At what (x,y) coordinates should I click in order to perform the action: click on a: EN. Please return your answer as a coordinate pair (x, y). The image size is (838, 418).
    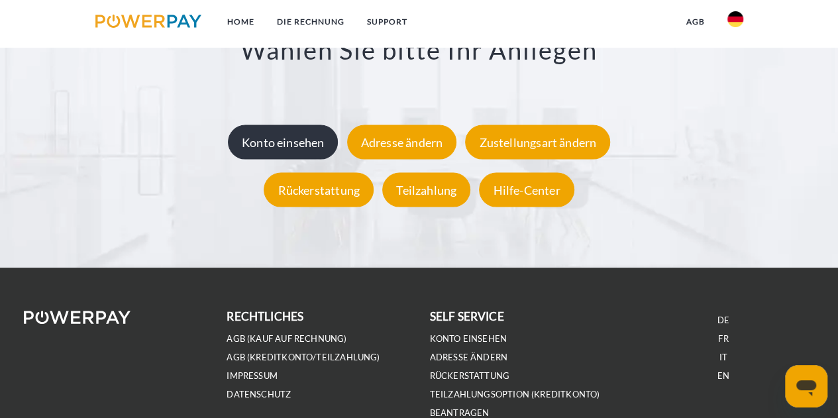
    Looking at the image, I should click on (724, 376).